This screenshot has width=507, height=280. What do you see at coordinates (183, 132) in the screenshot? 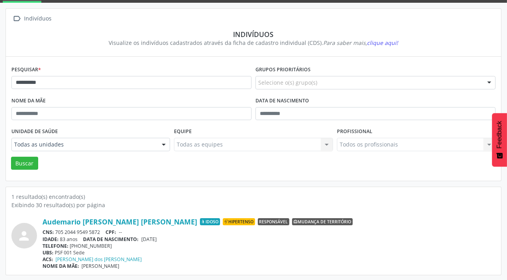
I see `label: Equipe` at bounding box center [183, 132].